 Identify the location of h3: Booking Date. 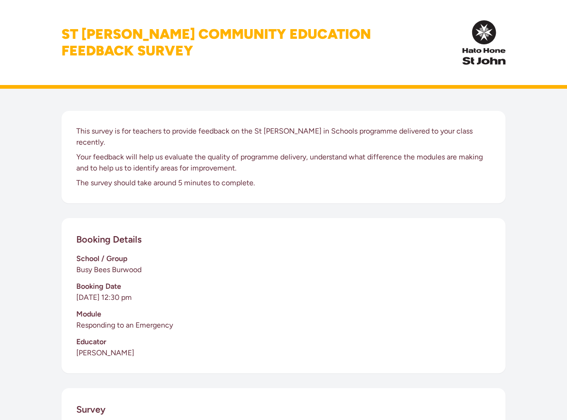
(283, 287).